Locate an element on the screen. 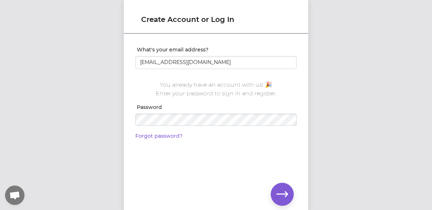 Image resolution: width=432 pixels, height=210 pixels. input: Your email is located at coordinates (216, 63).